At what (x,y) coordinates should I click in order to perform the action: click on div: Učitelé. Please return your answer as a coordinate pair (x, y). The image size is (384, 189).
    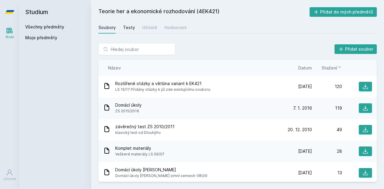
    Looking at the image, I should click on (150, 28).